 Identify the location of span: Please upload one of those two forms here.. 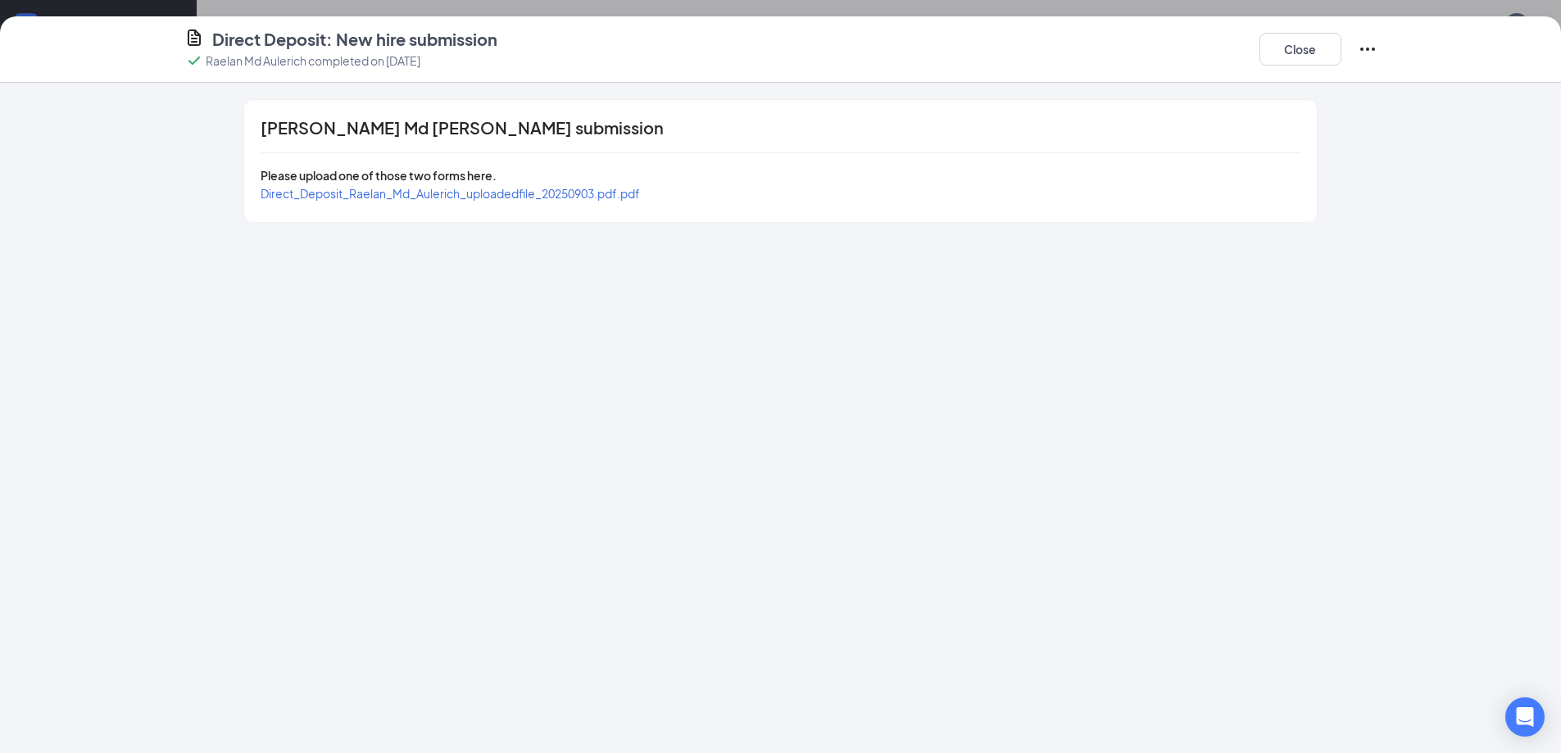
(379, 175).